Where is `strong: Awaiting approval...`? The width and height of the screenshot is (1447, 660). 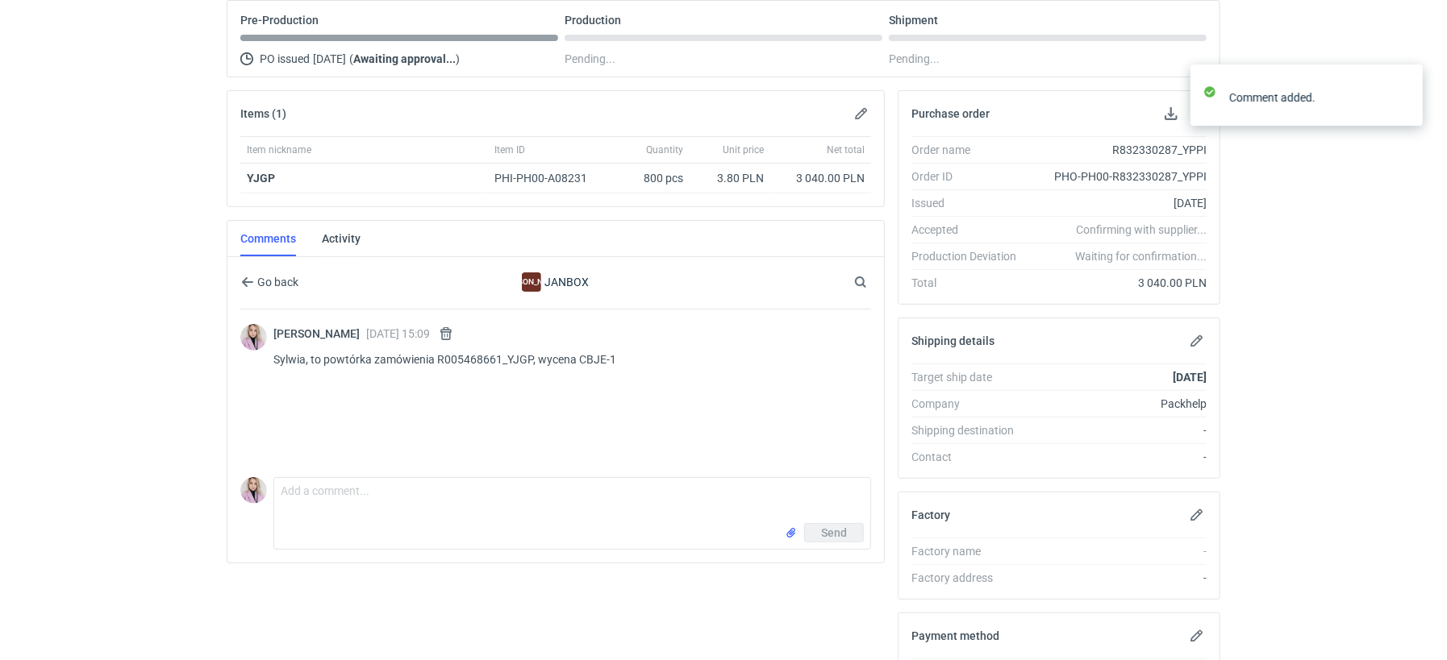
strong: Awaiting approval... is located at coordinates (404, 59).